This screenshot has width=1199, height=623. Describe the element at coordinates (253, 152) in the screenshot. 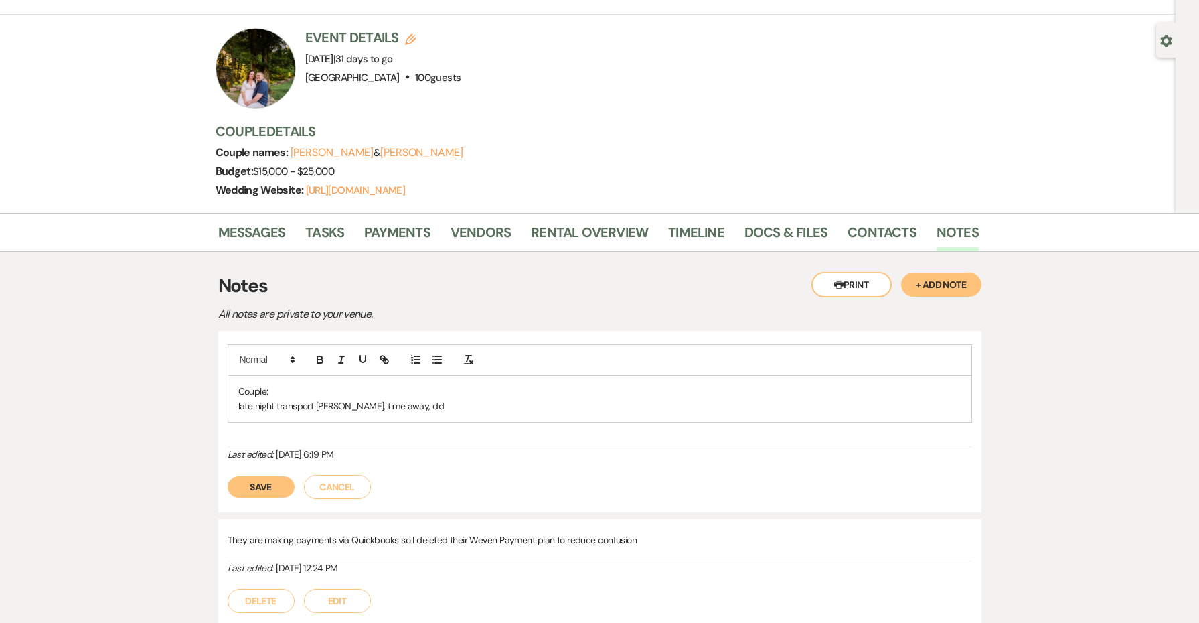

I see `span: Couple names:` at that location.